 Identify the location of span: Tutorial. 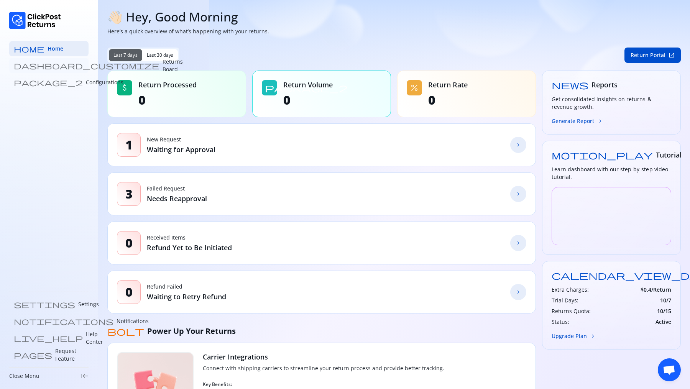
(669, 155).